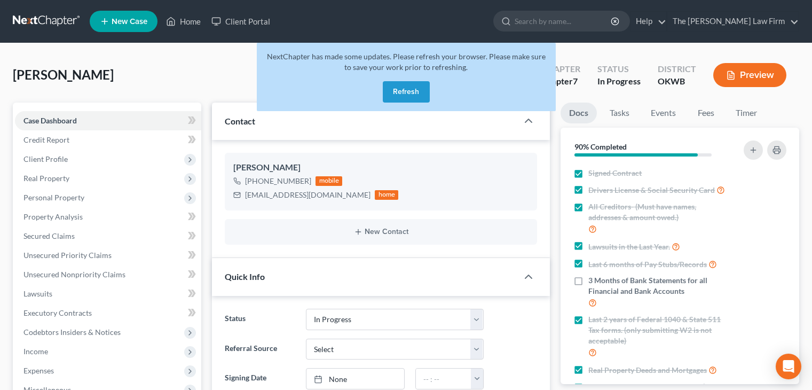  What do you see at coordinates (46, 178) in the screenshot?
I see `span: Real Property` at bounding box center [46, 178].